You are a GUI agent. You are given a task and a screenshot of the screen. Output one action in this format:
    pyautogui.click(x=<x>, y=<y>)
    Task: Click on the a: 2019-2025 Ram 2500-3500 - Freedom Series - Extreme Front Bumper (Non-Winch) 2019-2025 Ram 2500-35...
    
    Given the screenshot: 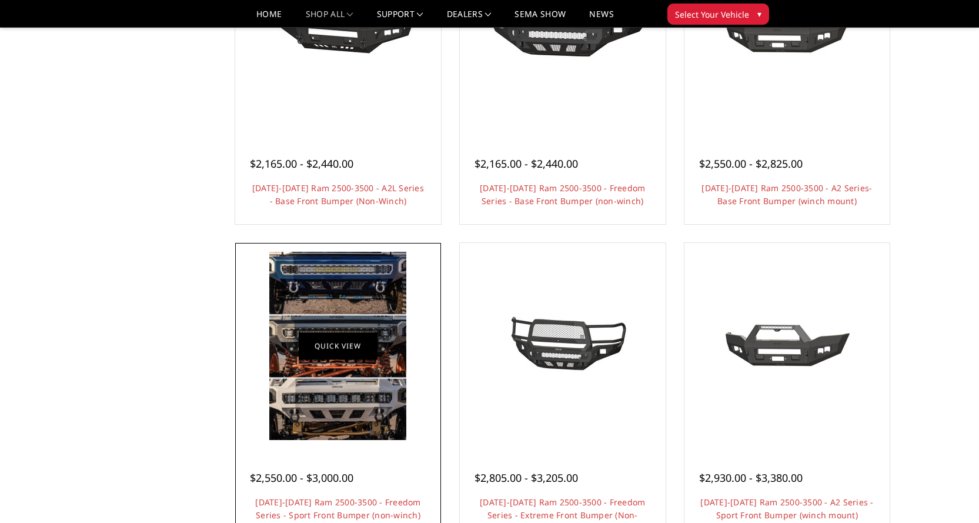 What is the action you would take?
    pyautogui.click(x=563, y=346)
    